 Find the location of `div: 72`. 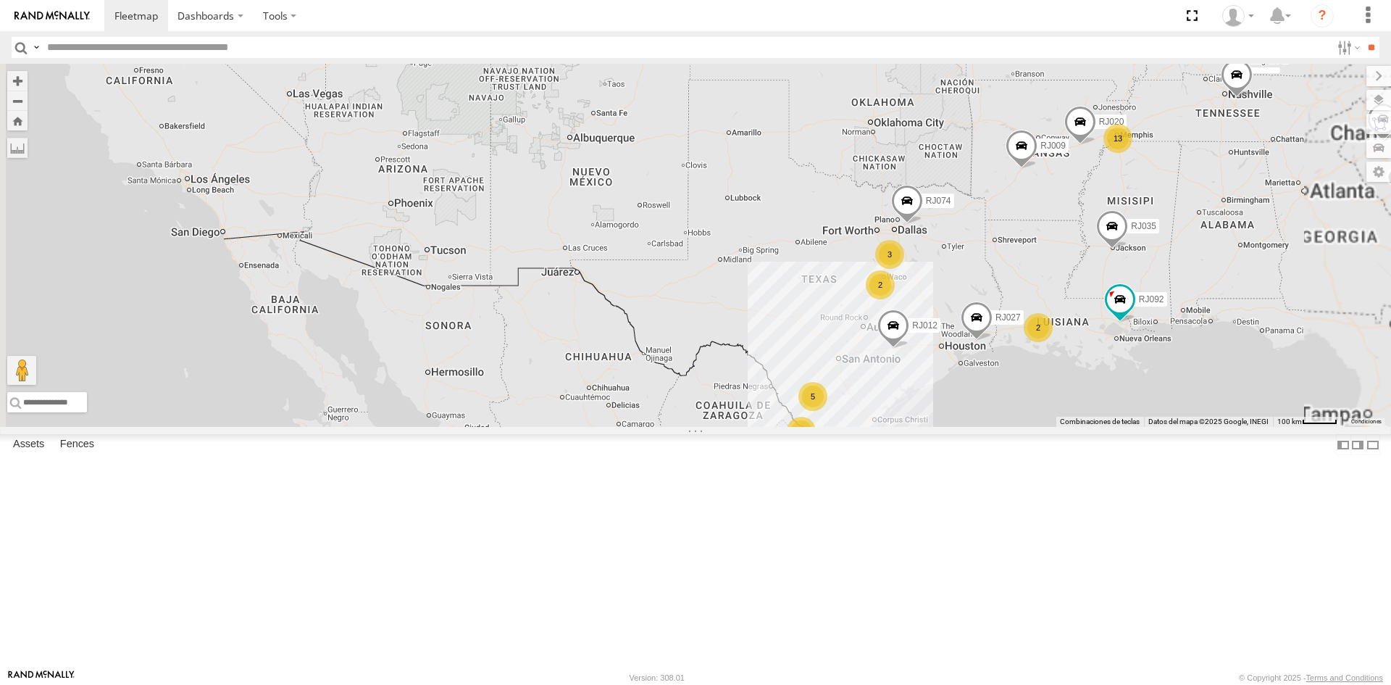

div: 72 is located at coordinates (801, 431).